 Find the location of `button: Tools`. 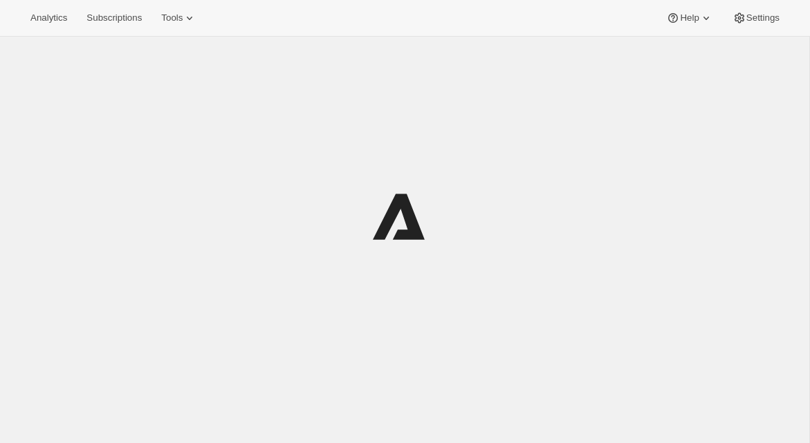

button: Tools is located at coordinates (178, 18).